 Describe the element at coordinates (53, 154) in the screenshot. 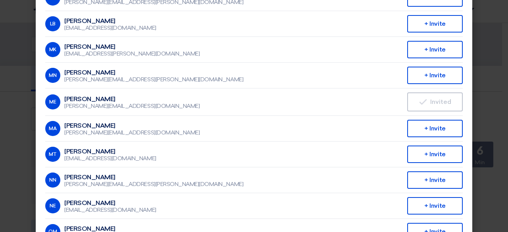

I see `div: MT` at that location.